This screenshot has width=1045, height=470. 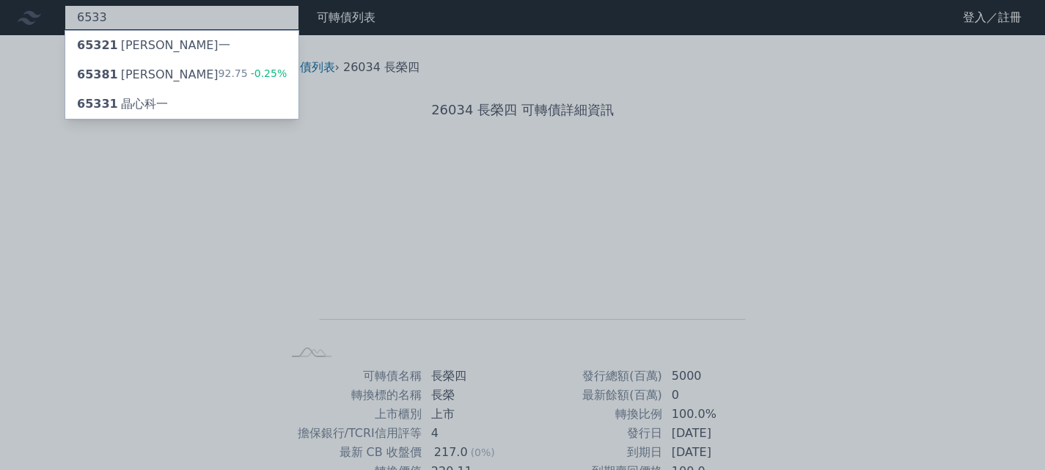 What do you see at coordinates (98, 45) in the screenshot?
I see `span: 65321` at bounding box center [98, 45].